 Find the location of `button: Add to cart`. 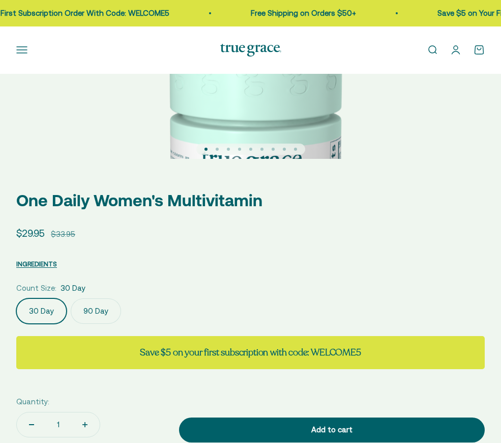

button: Add to cart is located at coordinates (332, 430).